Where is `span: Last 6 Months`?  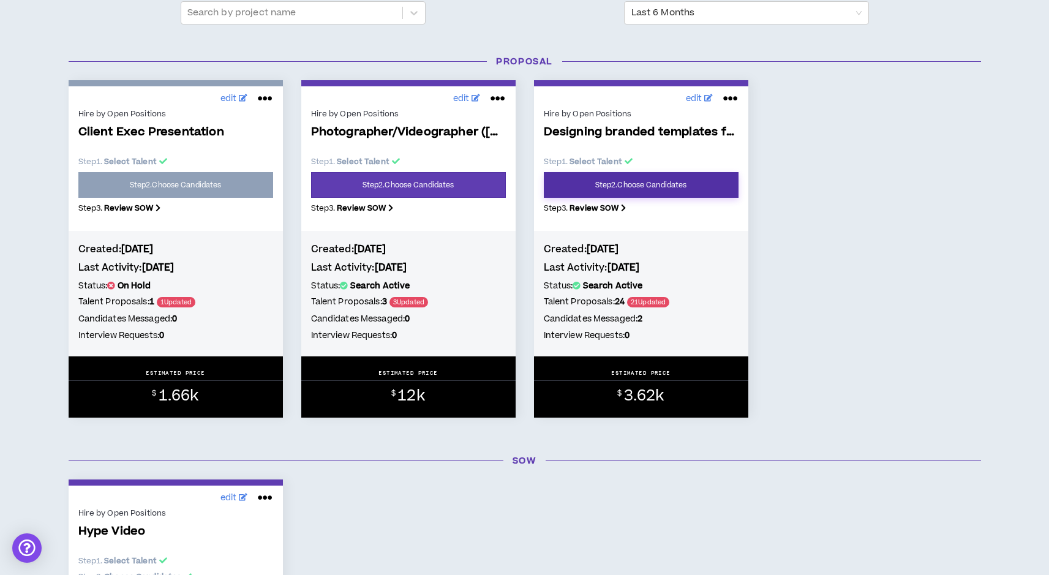
span: Last 6 Months is located at coordinates (747, 13).